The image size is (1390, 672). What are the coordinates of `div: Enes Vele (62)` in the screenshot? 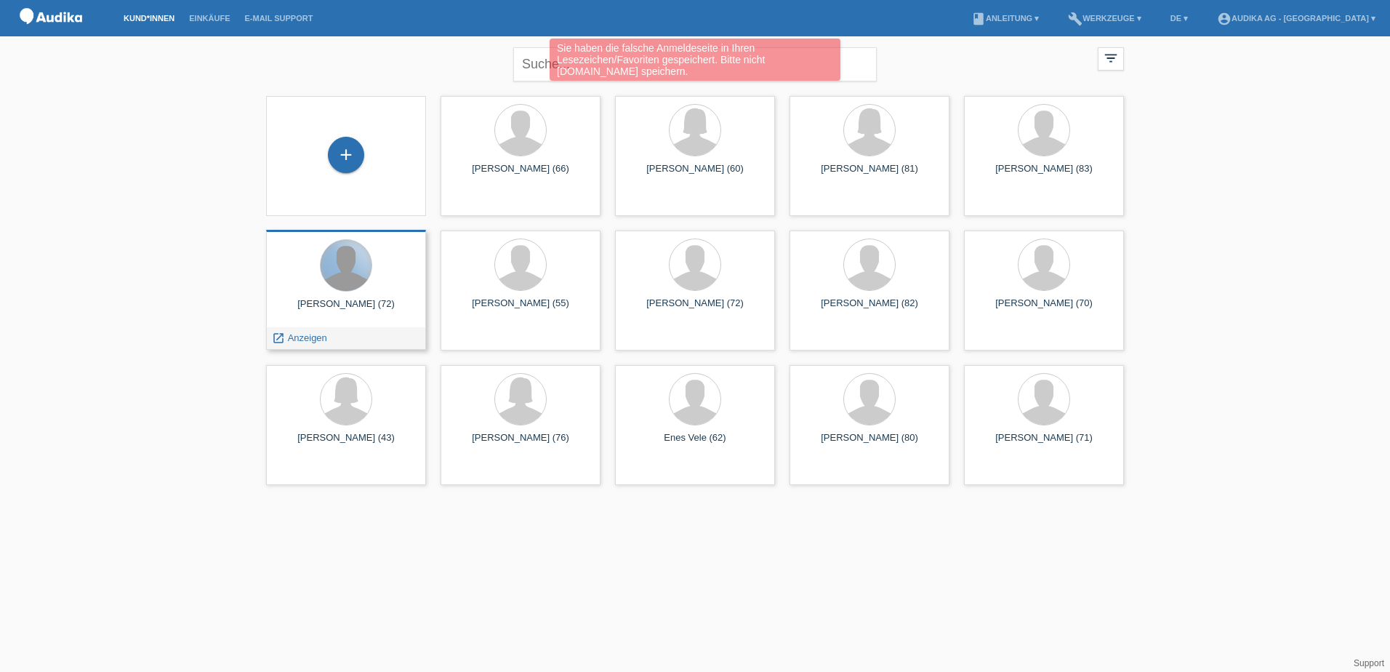 It's located at (695, 444).